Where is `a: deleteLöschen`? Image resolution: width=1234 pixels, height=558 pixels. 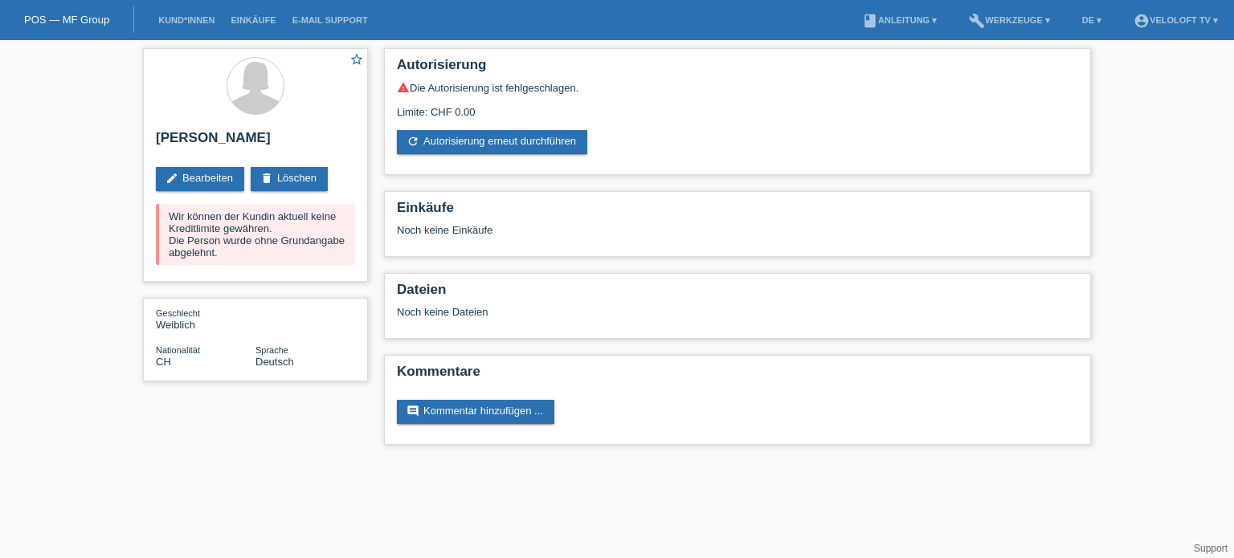 a: deleteLöschen is located at coordinates (289, 179).